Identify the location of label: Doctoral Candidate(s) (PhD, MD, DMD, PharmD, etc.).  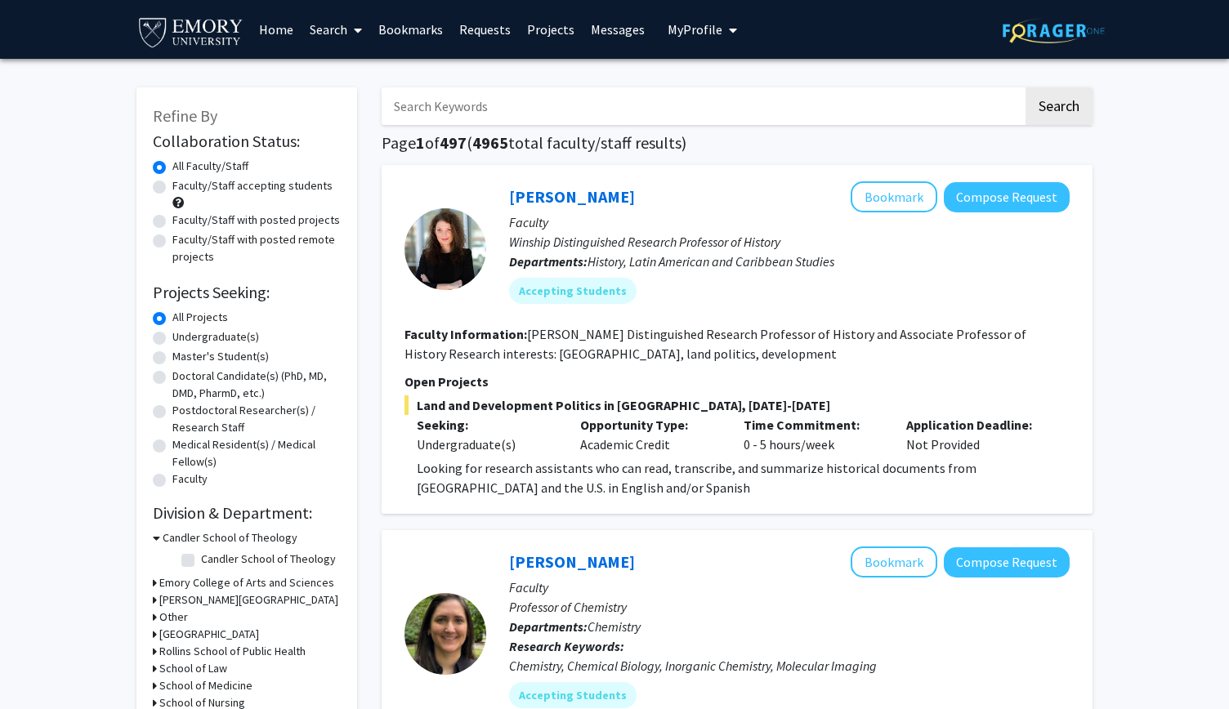
(257, 385).